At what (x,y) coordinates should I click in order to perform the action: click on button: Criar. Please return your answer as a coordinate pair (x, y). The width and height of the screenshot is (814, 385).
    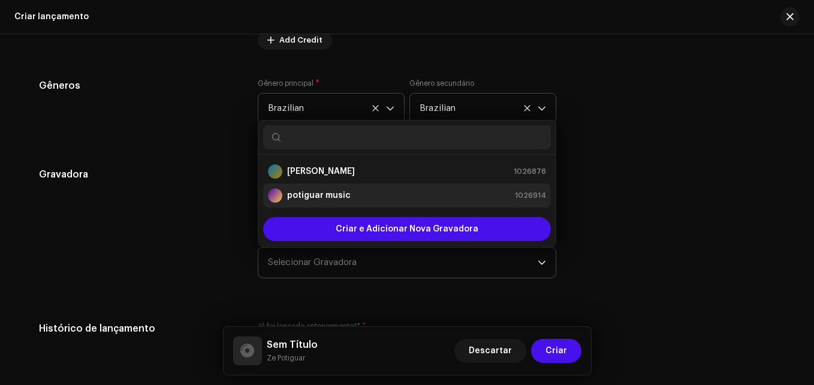
    Looking at the image, I should click on (556, 351).